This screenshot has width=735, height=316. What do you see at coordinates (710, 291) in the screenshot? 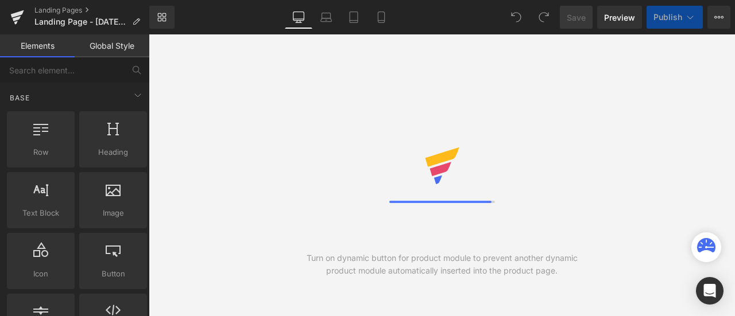
I see `div: Open Intercom Messenger` at bounding box center [710, 291].